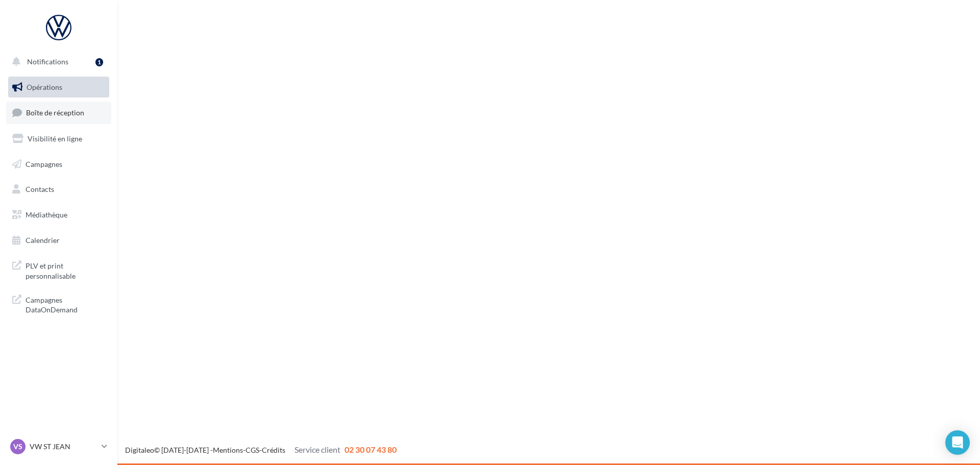  What do you see at coordinates (59, 87) in the screenshot?
I see `a: Opérations` at bounding box center [59, 87].